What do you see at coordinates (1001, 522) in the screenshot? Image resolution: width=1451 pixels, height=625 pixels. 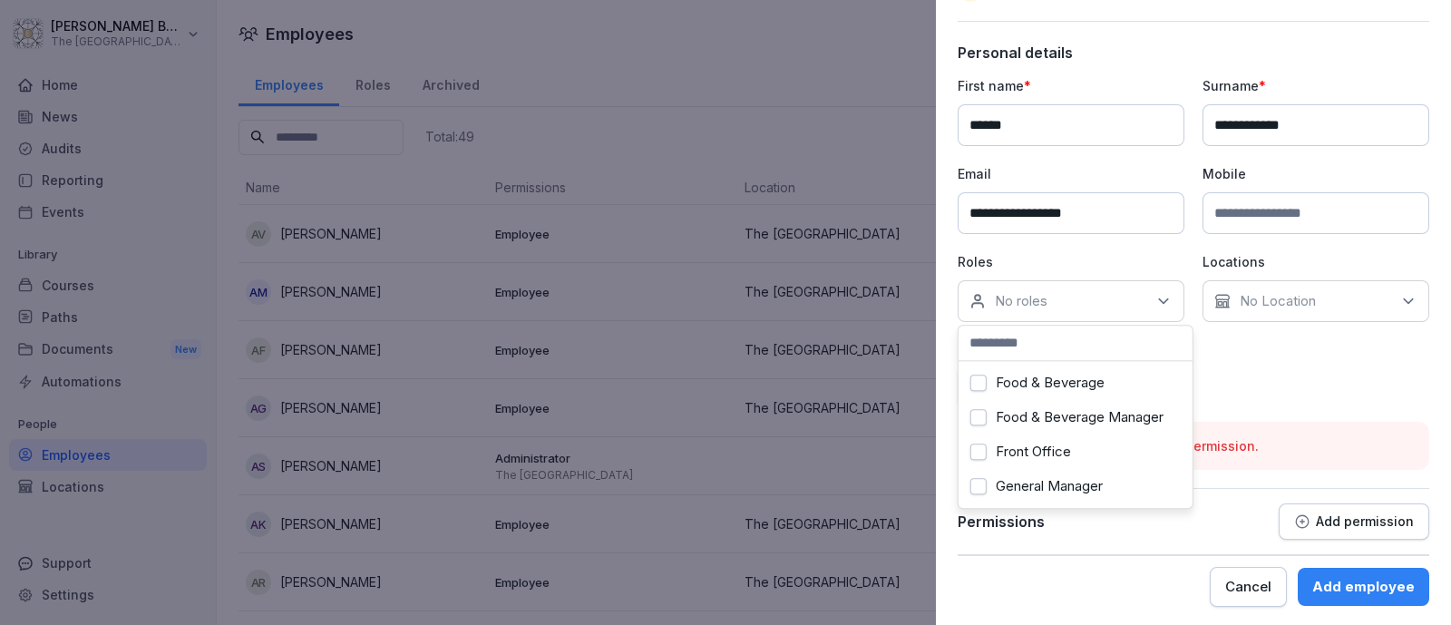 I see `p: Permissions` at bounding box center [1001, 522].